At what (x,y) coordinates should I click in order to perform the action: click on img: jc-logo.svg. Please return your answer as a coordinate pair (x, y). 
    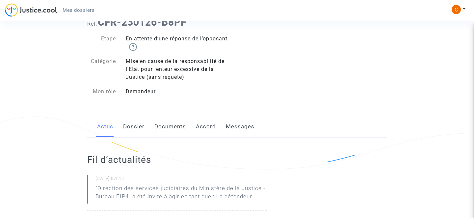
    Looking at the image, I should click on (31, 10).